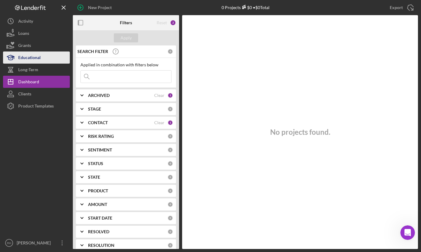 The image size is (421, 252). What do you see at coordinates (94, 177) in the screenshot?
I see `b: STATE` at bounding box center [94, 177].